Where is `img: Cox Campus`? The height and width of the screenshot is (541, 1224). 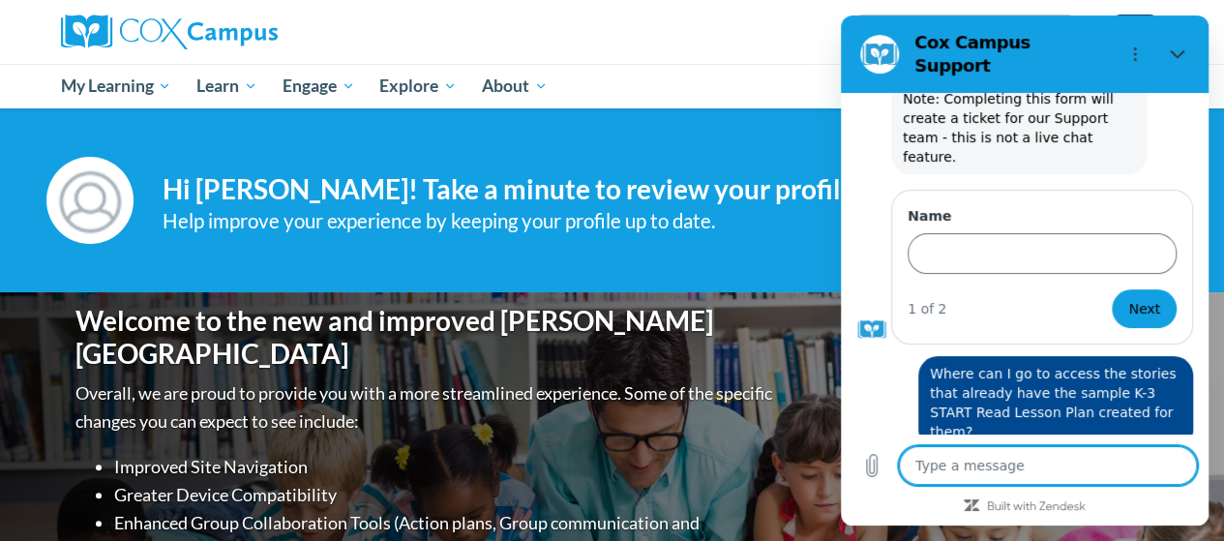 img: Cox Campus is located at coordinates (169, 32).